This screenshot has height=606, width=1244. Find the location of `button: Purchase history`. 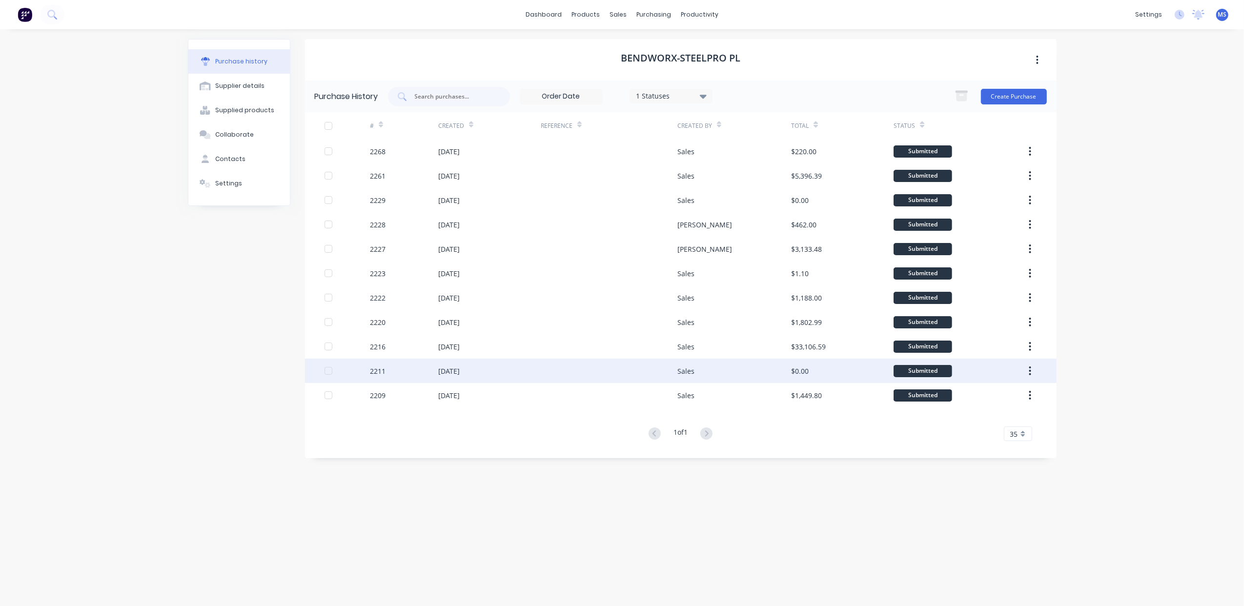

button: Purchase history is located at coordinates (239, 61).